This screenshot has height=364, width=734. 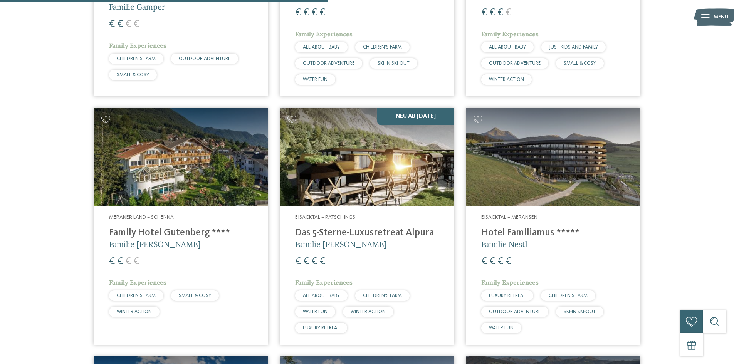 I want to click on span: Familie Nestl, so click(x=504, y=244).